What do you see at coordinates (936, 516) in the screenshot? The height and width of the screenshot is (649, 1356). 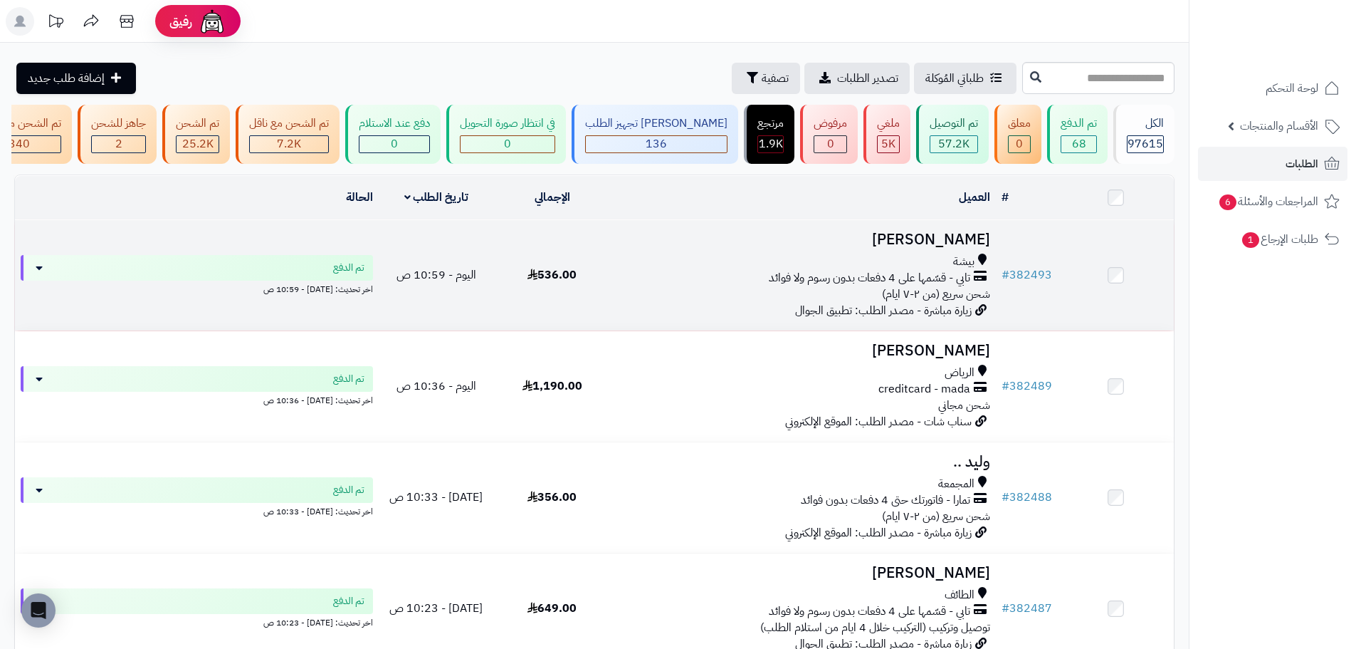 I see `span: شحن سريع (من ٢-٧ ايام)` at bounding box center [936, 516].